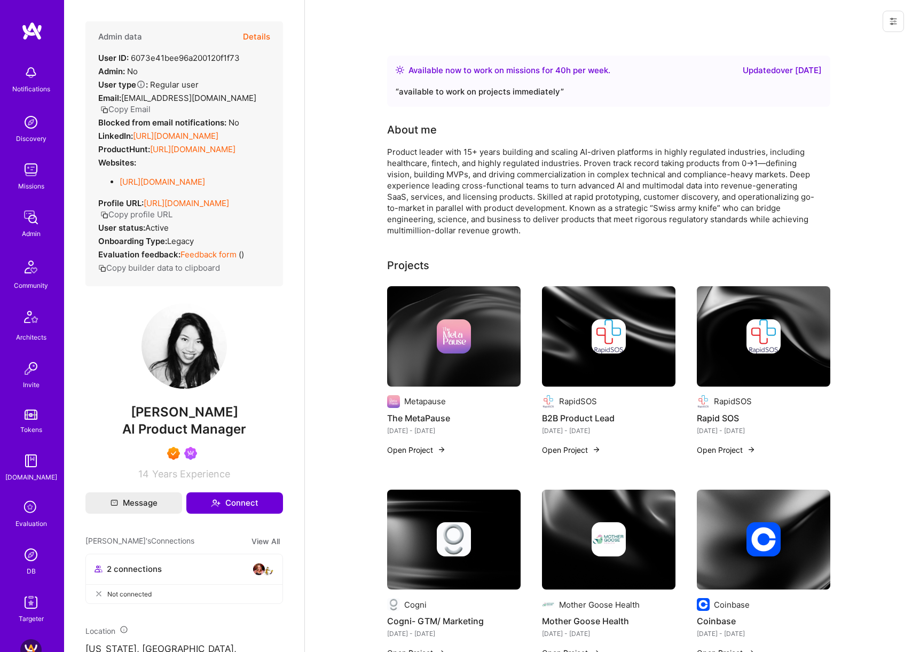  Describe the element at coordinates (31, 508) in the screenshot. I see `i: icon SelectionTeam` at that location.